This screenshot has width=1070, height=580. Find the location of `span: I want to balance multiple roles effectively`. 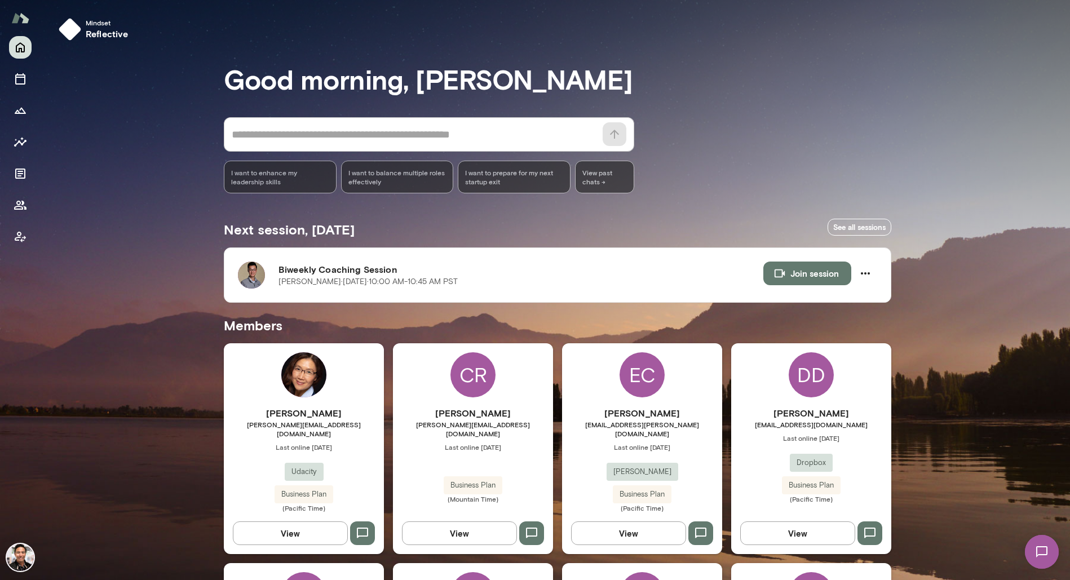

span: I want to balance multiple roles effectively is located at coordinates (397, 177).